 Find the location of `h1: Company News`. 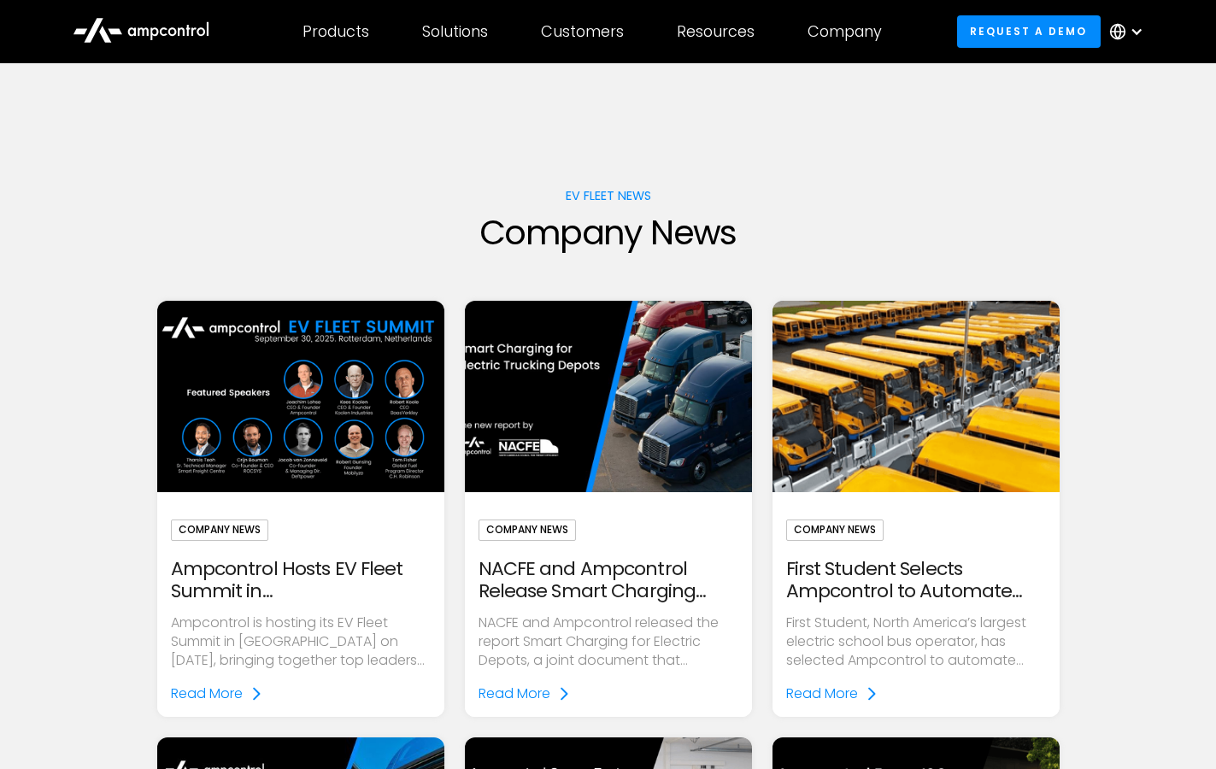

h1: Company News is located at coordinates (607, 232).